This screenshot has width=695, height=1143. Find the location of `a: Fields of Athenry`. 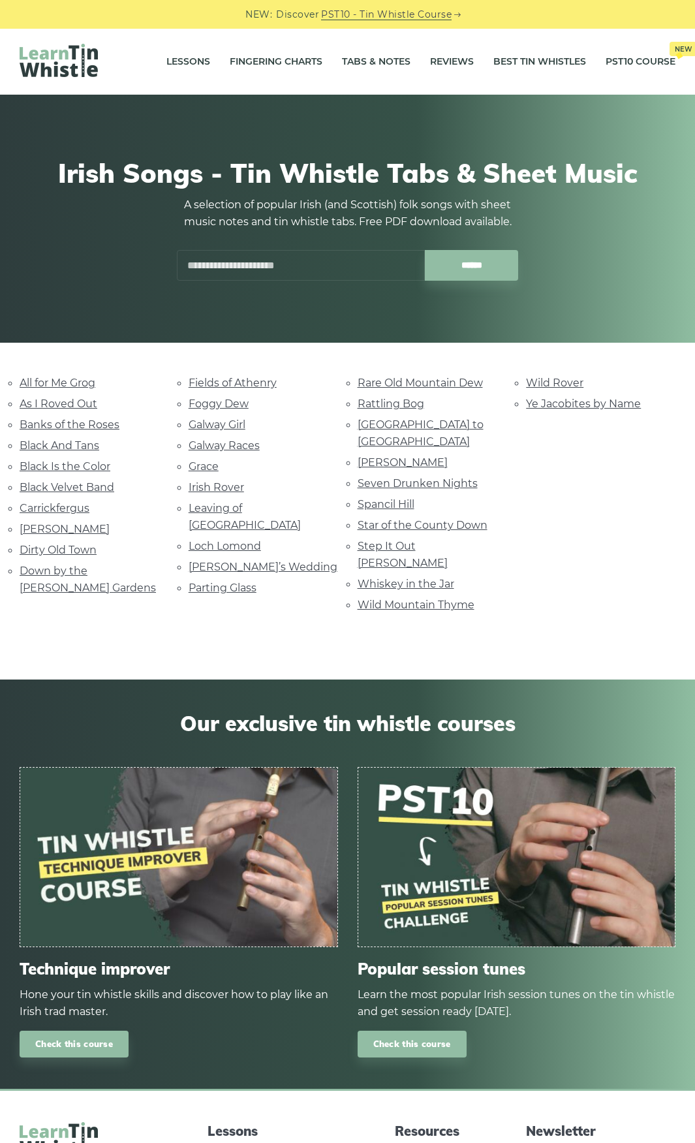

a: Fields of Athenry is located at coordinates (232, 382).